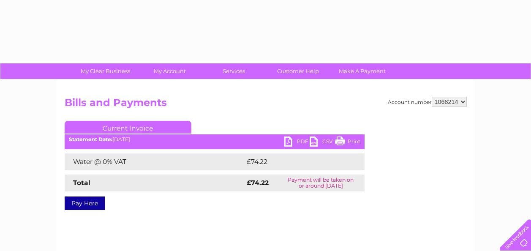 This screenshot has height=251, width=531. I want to click on a: My Clear Business, so click(105, 71).